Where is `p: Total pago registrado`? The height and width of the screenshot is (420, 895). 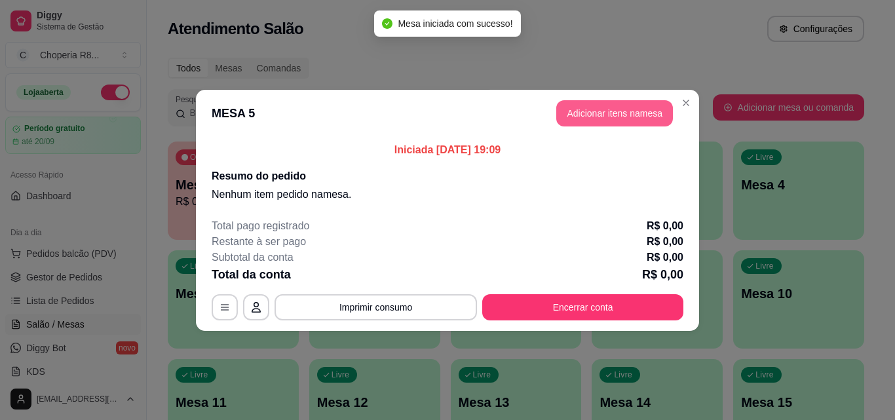 p: Total pago registrado is located at coordinates (260, 226).